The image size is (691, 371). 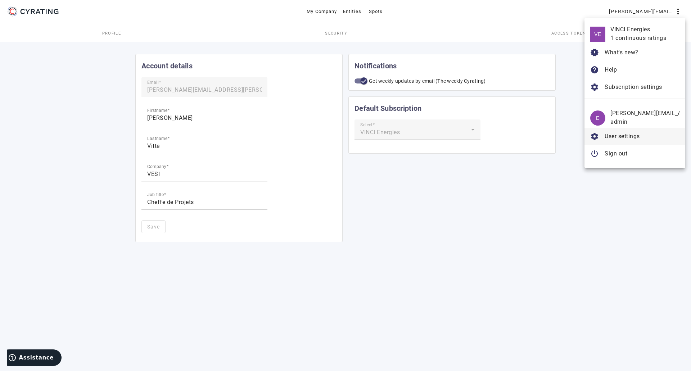 What do you see at coordinates (594, 70) in the screenshot?
I see `mat-icon: help` at bounding box center [594, 70].